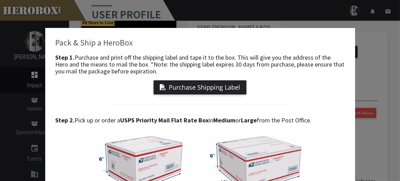 The height and width of the screenshot is (181, 400). I want to click on b: Medium, so click(225, 120).